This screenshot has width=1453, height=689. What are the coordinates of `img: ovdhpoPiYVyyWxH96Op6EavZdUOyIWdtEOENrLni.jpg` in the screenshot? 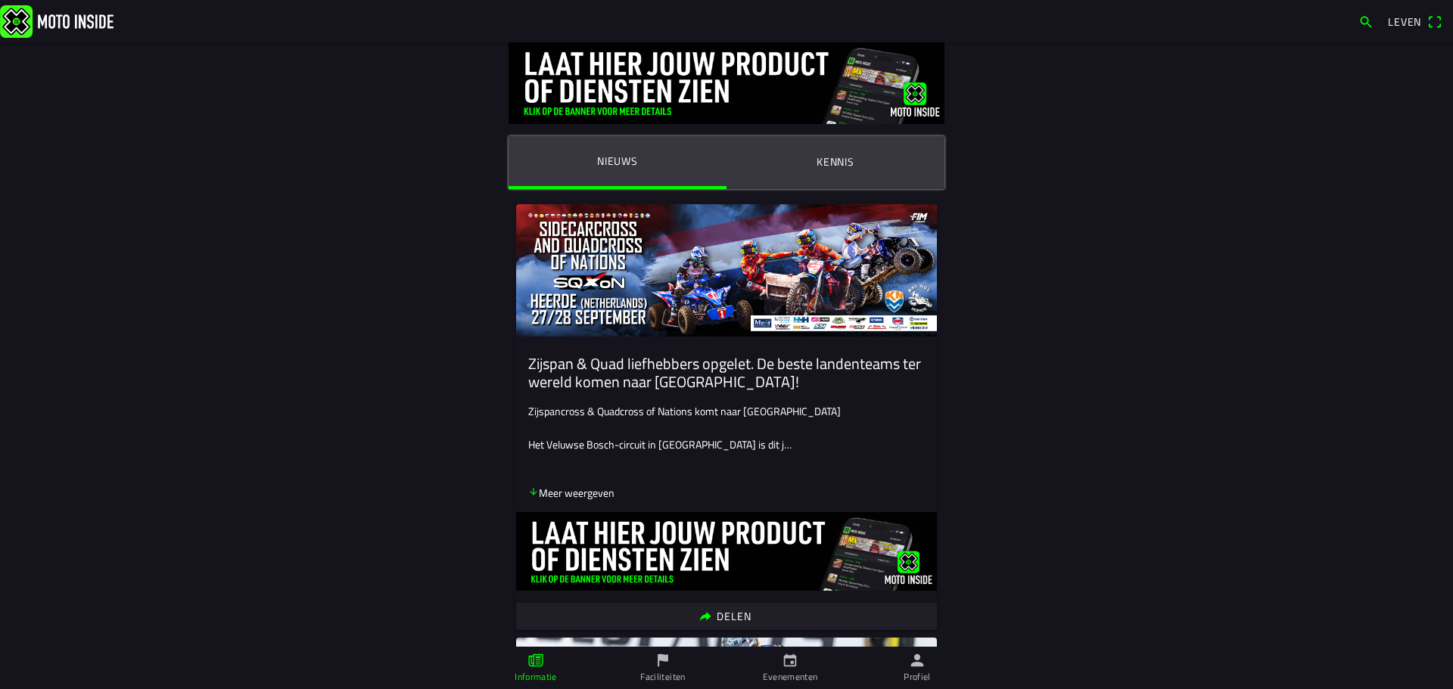 It's located at (727, 552).